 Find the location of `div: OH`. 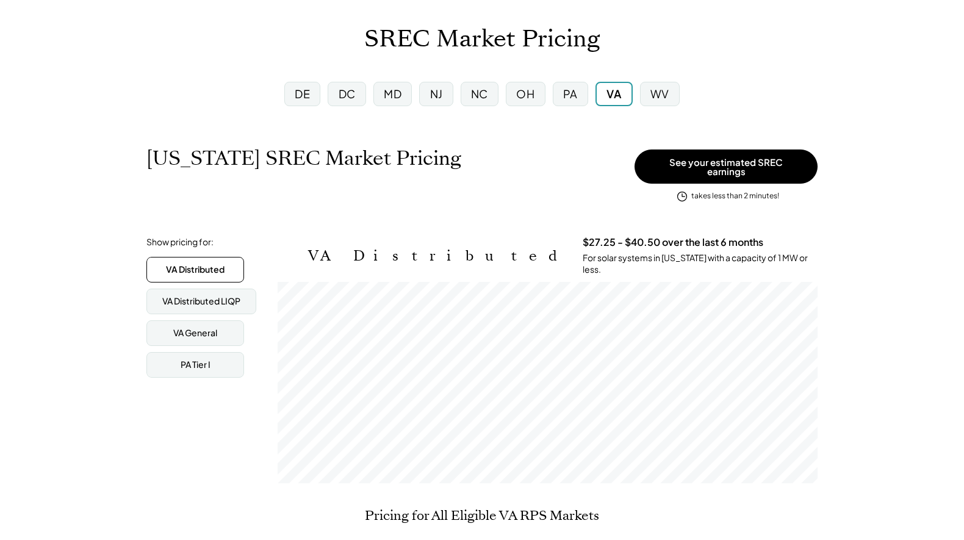

div: OH is located at coordinates (525, 93).